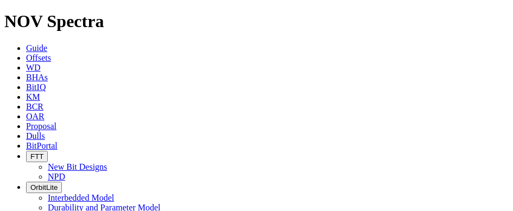  I want to click on a: Interbedded Model, so click(81, 198).